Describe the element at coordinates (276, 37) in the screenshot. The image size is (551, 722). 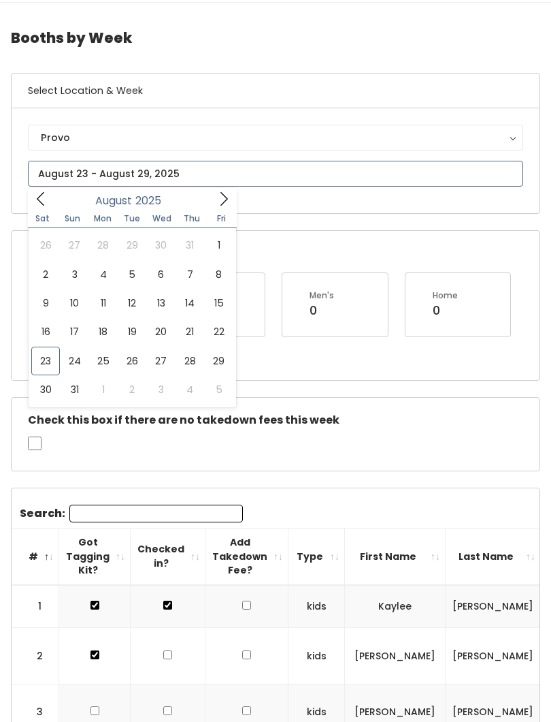
I see `h4: Booths by Week` at that location.